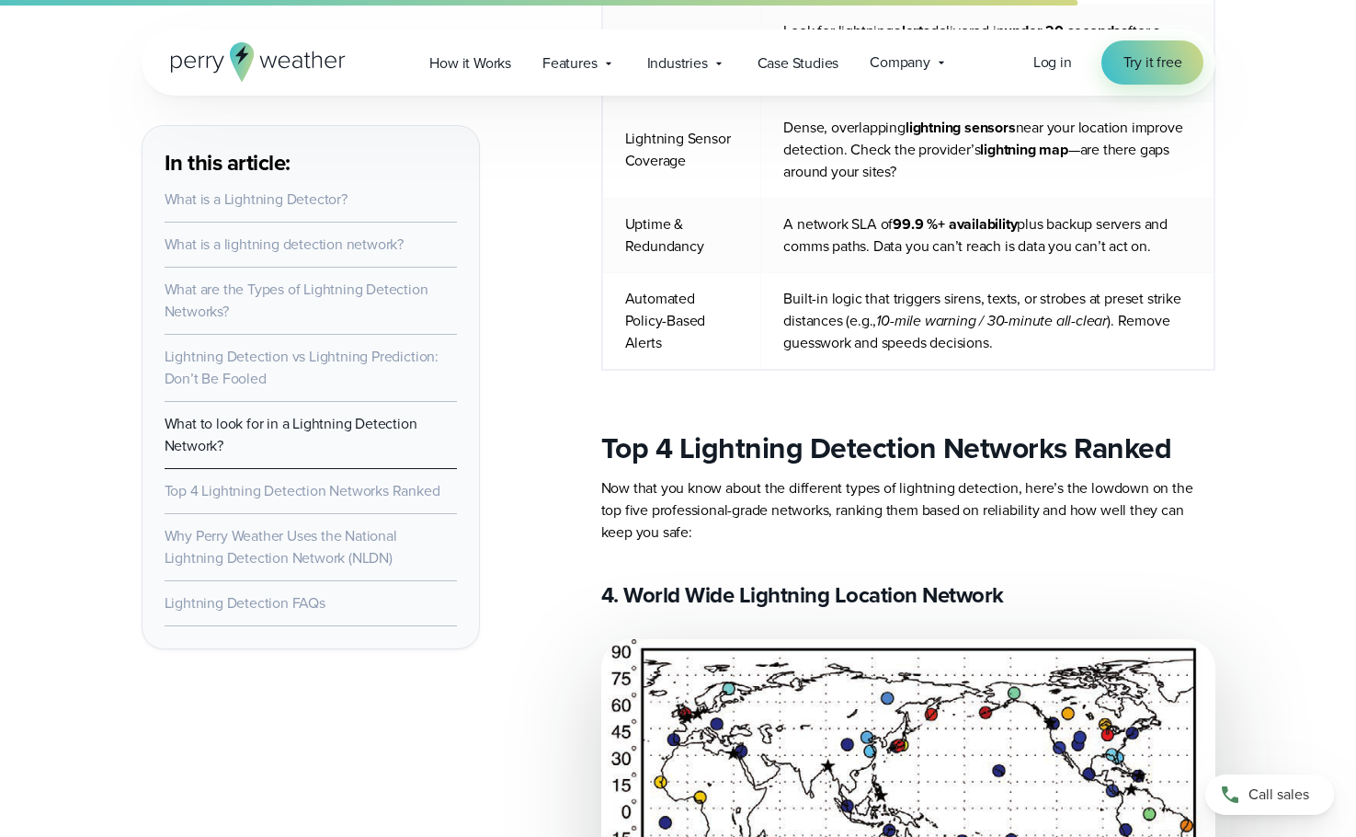 The height and width of the screenshot is (837, 1356). What do you see at coordinates (1279, 794) in the screenshot?
I see `span: Call sales` at bounding box center [1279, 794].